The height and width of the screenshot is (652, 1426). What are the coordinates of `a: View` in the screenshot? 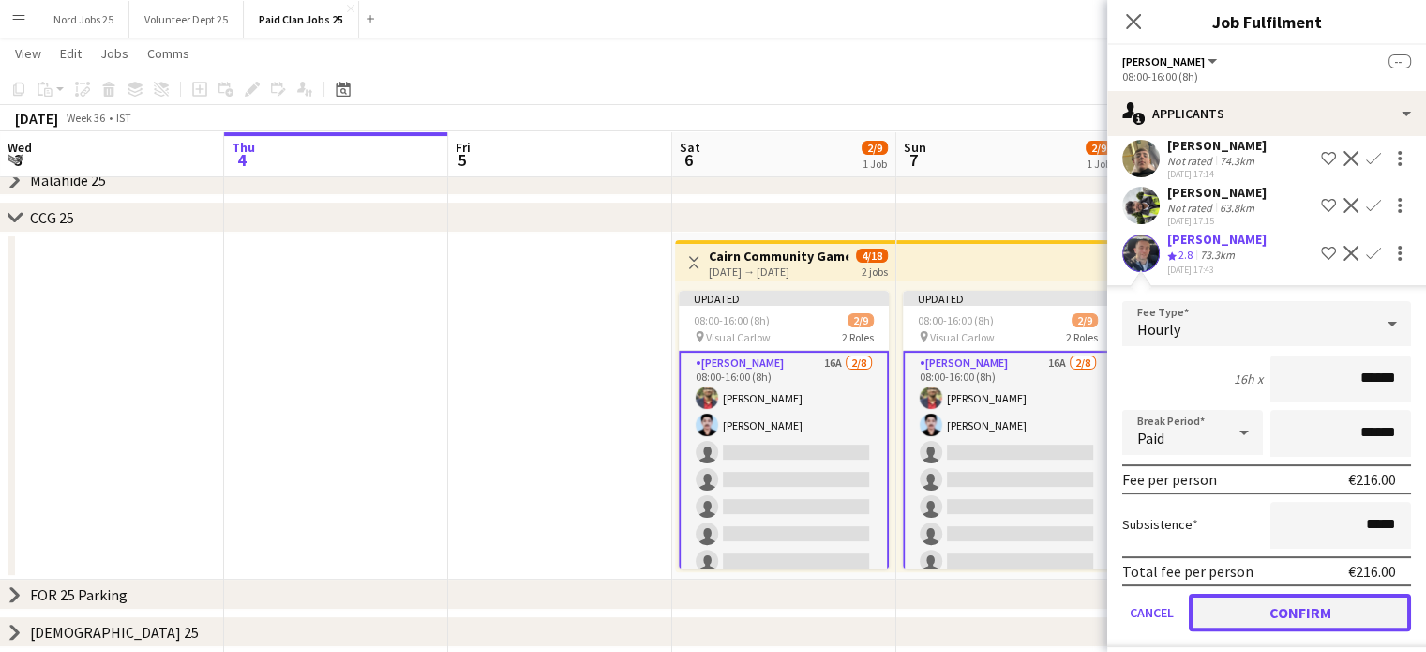 It's located at (28, 53).